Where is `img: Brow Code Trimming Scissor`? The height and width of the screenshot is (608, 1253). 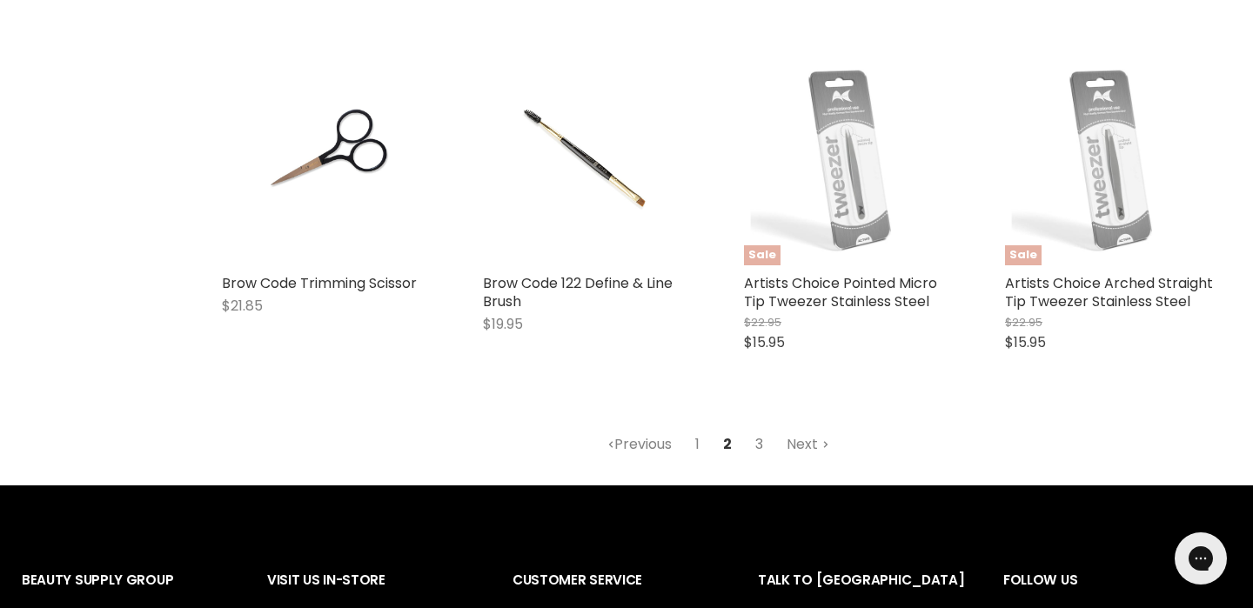 img: Brow Code Trimming Scissor is located at coordinates (326, 161).